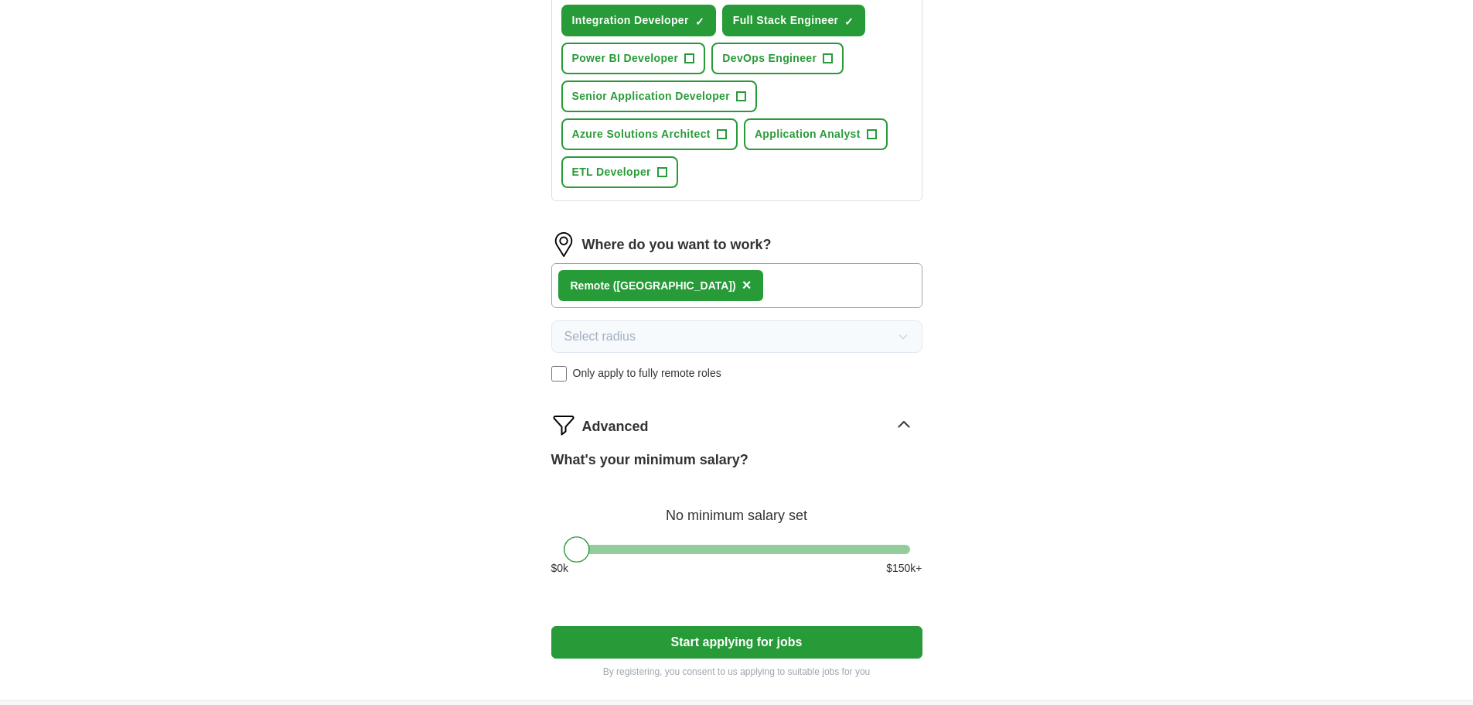  I want to click on p: By registering, you consent to us applying to suitable jobs for you, so click(737, 671).